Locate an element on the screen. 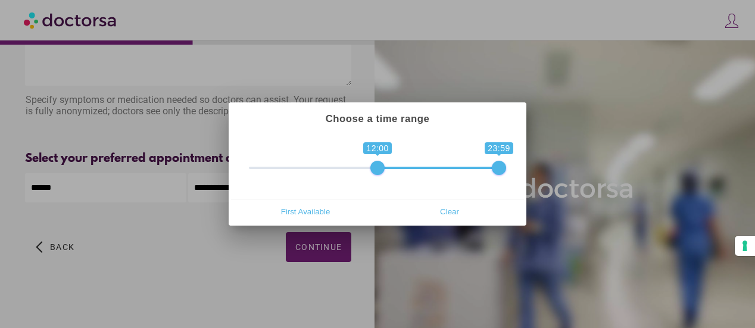 Image resolution: width=755 pixels, height=328 pixels. span: First Available is located at coordinates (305, 211).